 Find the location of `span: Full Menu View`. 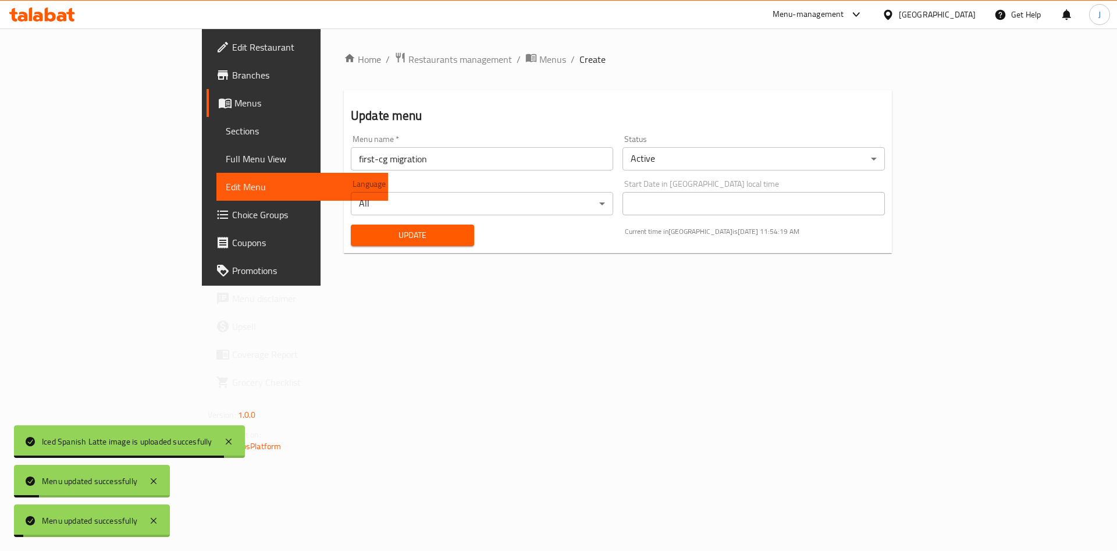

span: Full Menu View is located at coordinates (303, 159).